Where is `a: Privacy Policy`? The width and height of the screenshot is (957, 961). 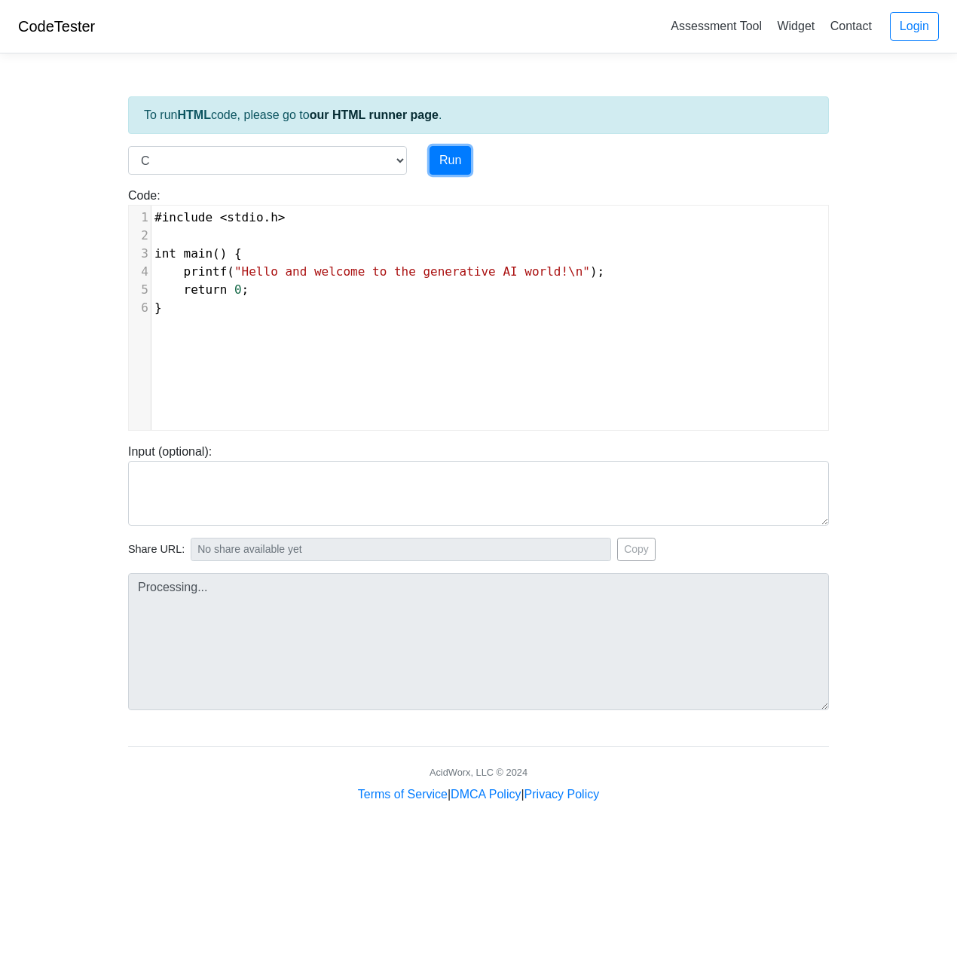 a: Privacy Policy is located at coordinates (562, 794).